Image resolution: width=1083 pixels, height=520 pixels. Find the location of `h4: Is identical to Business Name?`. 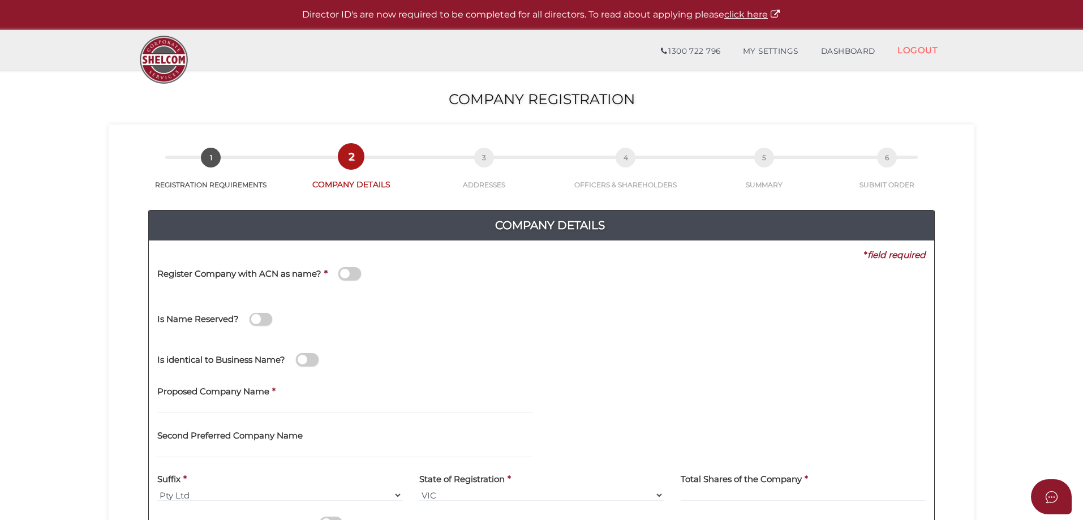

h4: Is identical to Business Name? is located at coordinates (221, 360).